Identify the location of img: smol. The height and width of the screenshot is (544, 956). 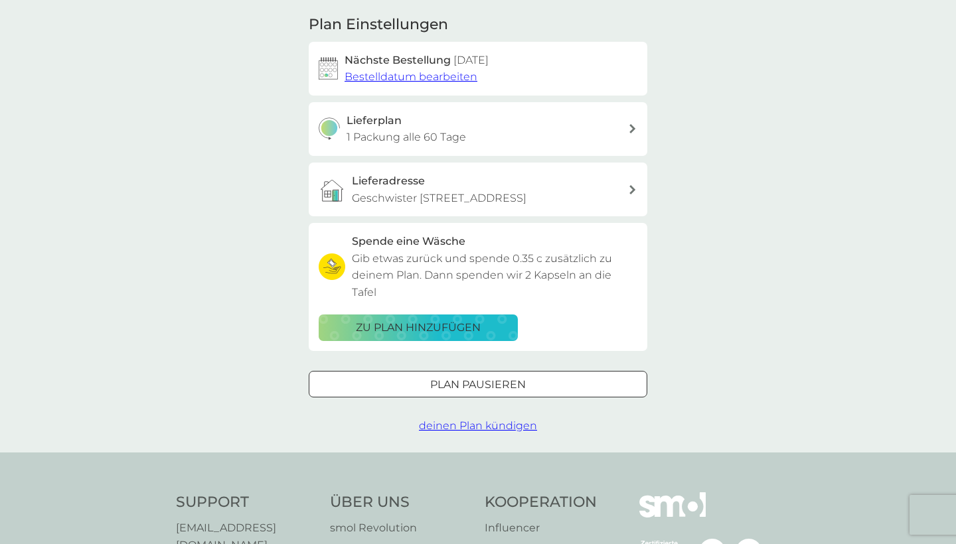
(673, 515).